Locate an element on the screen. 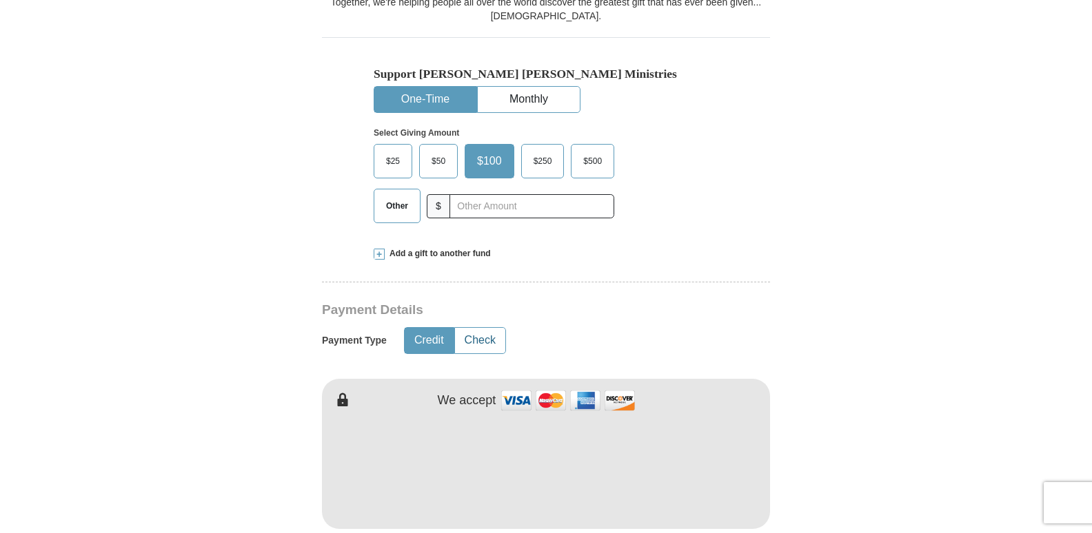  button: One-Time is located at coordinates (425, 99).